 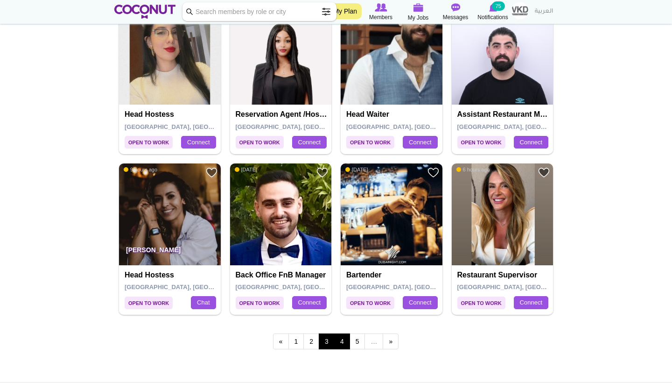 I want to click on a: Messages Messages, so click(x=456, y=12).